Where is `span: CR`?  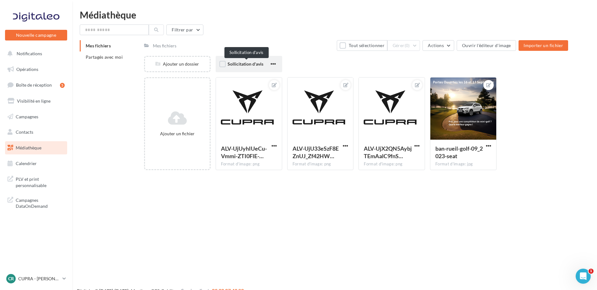
span: CR is located at coordinates (11, 279).